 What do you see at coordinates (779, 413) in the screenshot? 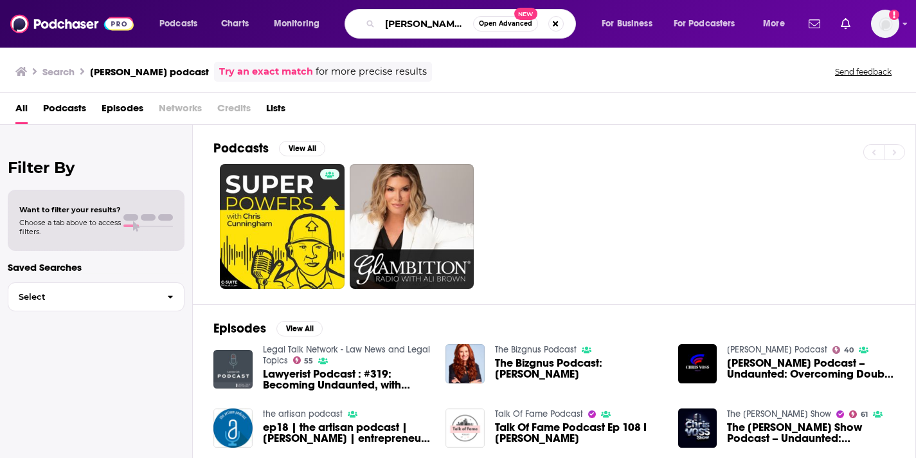
I see `a: The Chris Voss Show` at bounding box center [779, 413].